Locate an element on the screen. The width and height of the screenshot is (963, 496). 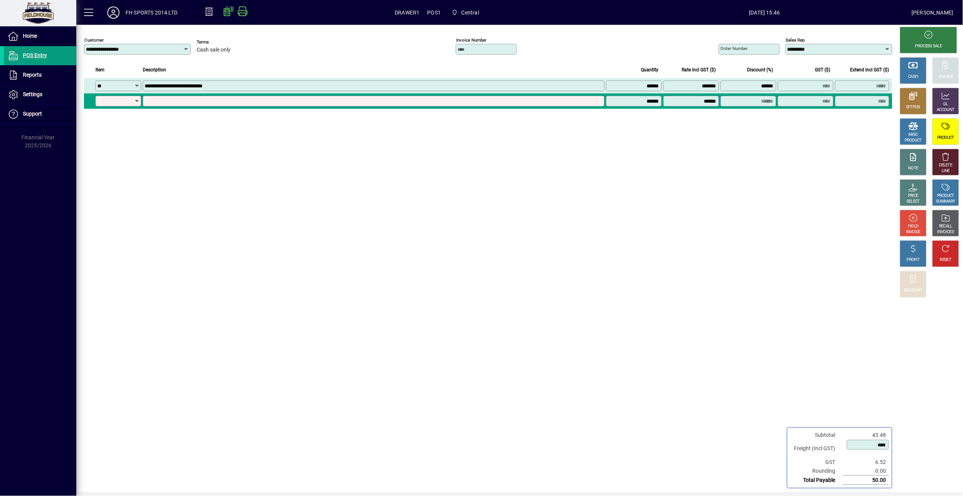
div: PROFIT is located at coordinates (913, 260).